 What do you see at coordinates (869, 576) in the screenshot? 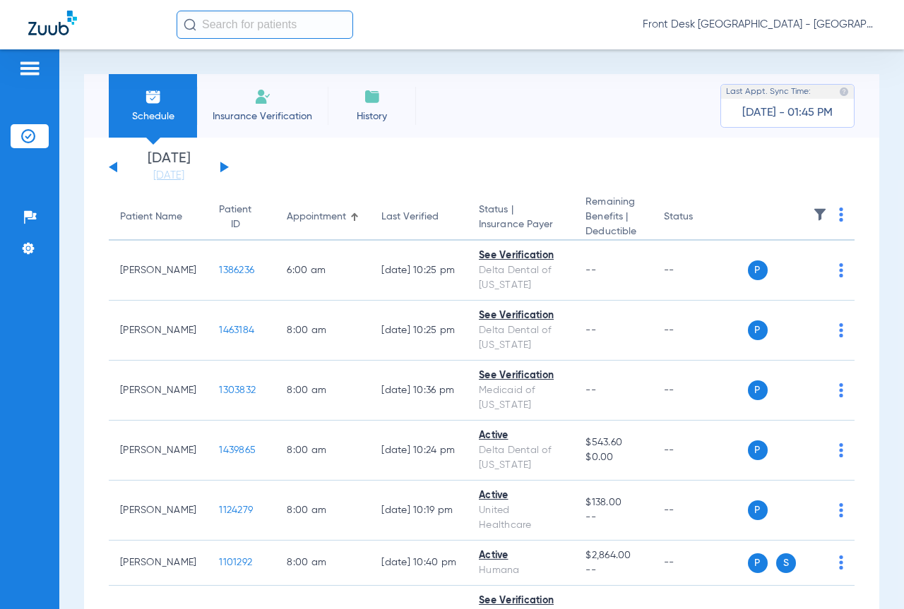
I see `div: Chat Widget` at bounding box center [869, 576].